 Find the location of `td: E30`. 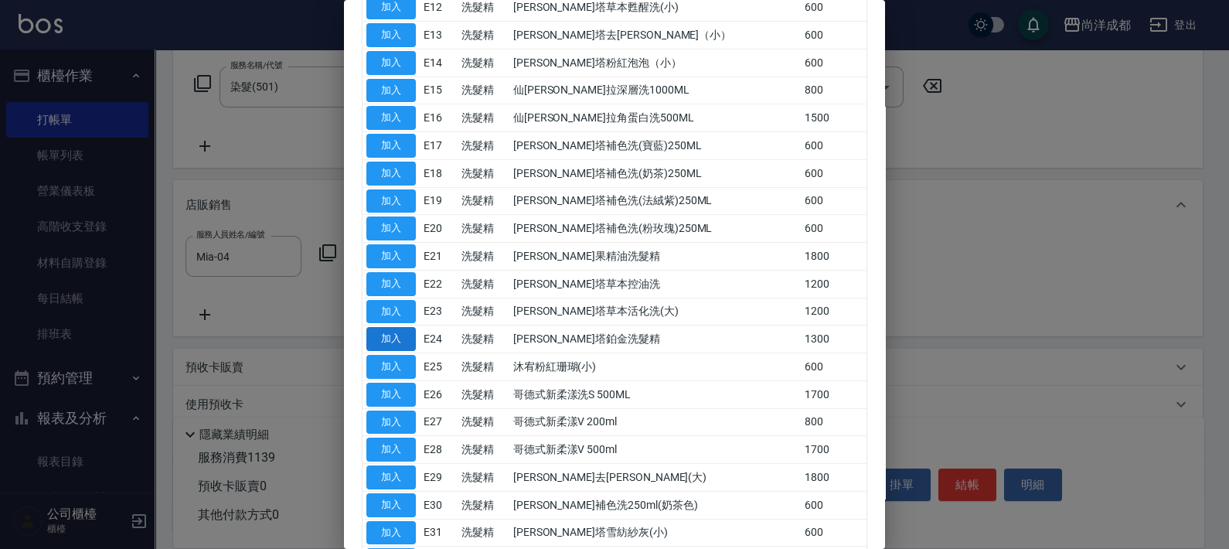

td: E30 is located at coordinates (438, 505).